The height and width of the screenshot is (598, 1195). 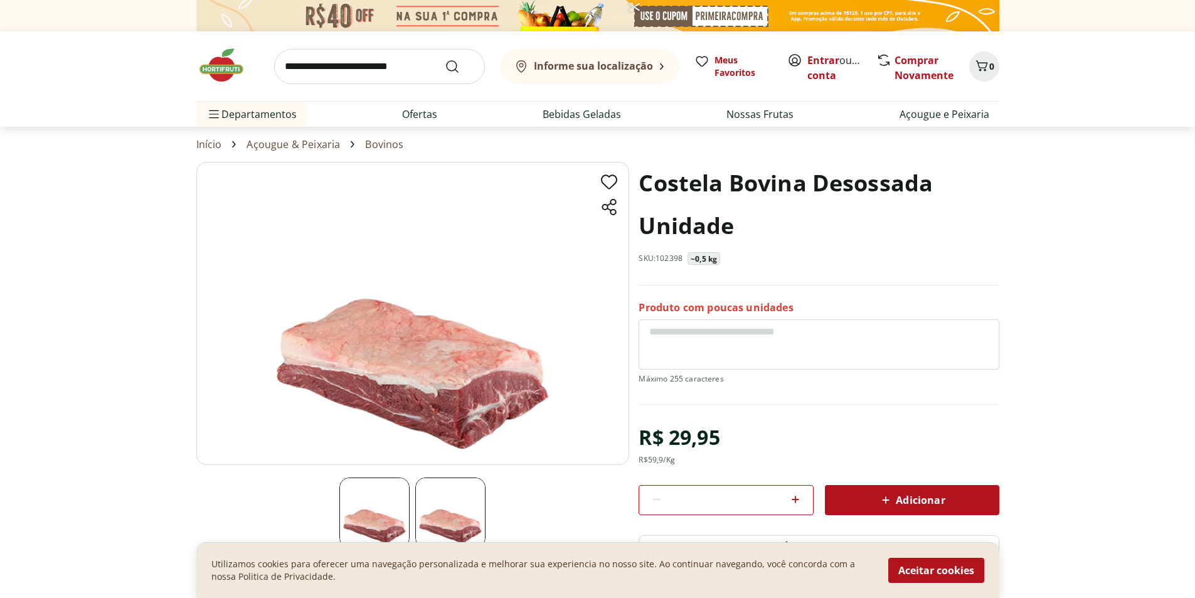 What do you see at coordinates (251, 114) in the screenshot?
I see `span: Departamentos` at bounding box center [251, 114].